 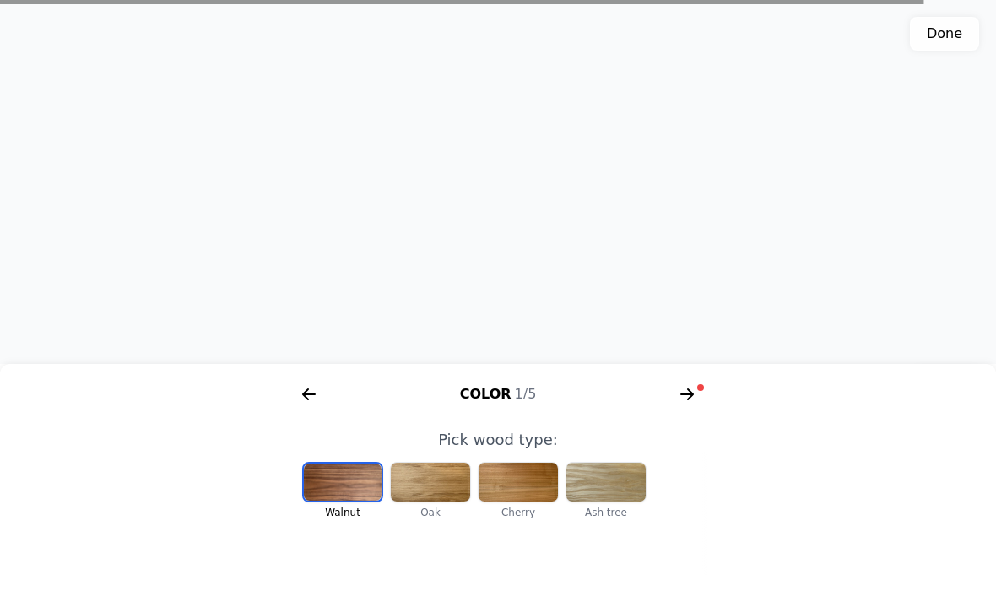 What do you see at coordinates (606, 512) in the screenshot?
I see `div: Ash tree` at bounding box center [606, 512].